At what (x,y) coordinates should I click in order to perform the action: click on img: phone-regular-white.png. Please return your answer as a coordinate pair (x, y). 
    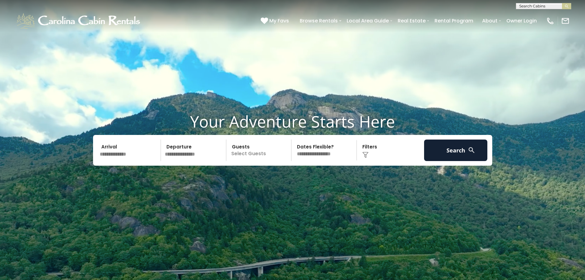
    Looking at the image, I should click on (551, 21).